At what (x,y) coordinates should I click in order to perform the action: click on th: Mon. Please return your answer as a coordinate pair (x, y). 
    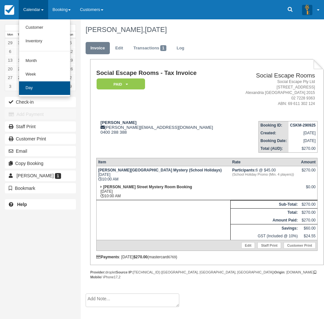
    Looking at the image, I should click on (10, 35).